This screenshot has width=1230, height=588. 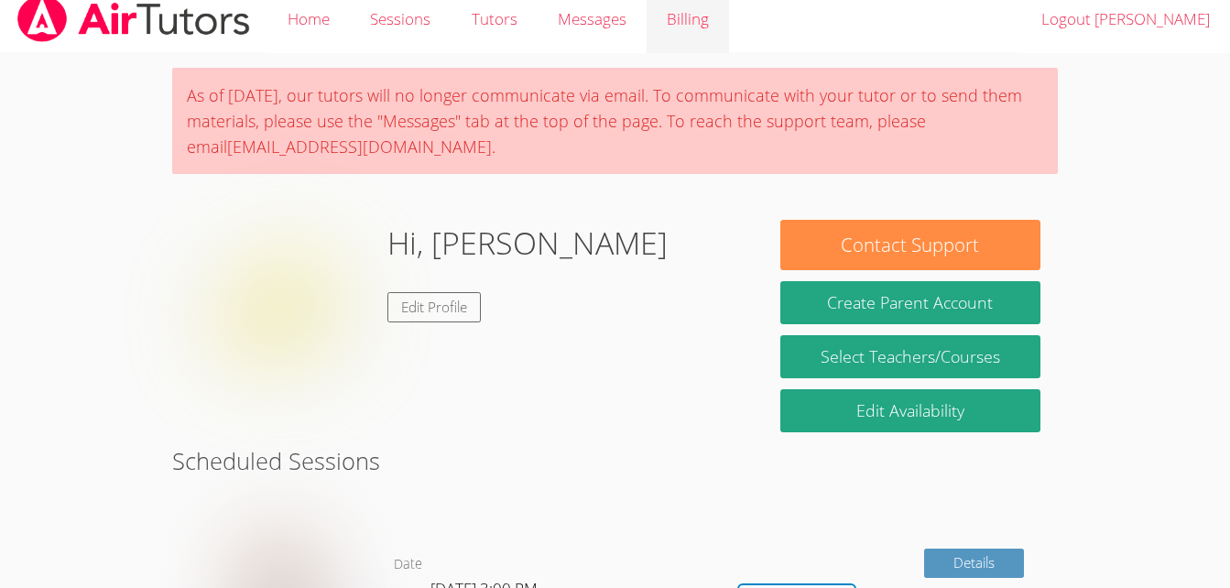 I want to click on dt: Date, so click(x=408, y=564).